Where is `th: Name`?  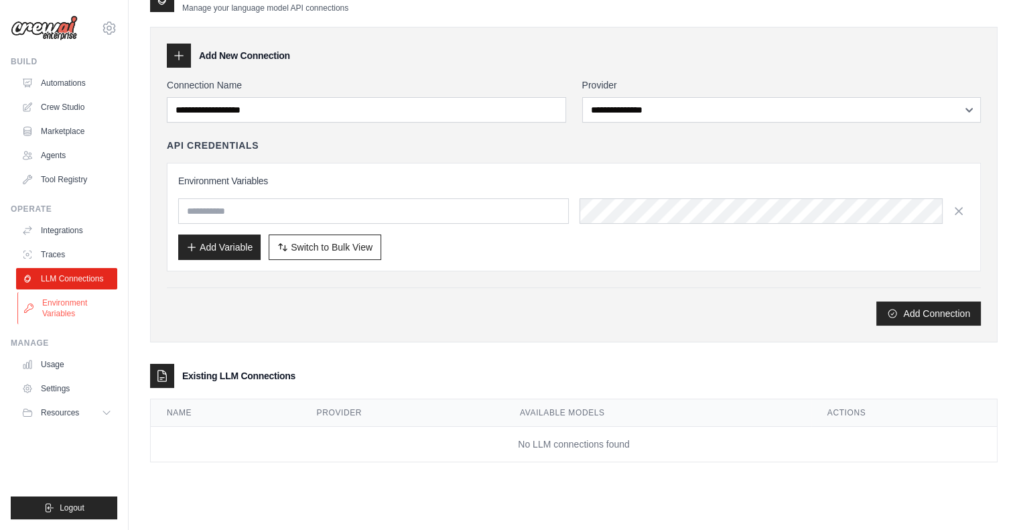
th: Name is located at coordinates (226, 413).